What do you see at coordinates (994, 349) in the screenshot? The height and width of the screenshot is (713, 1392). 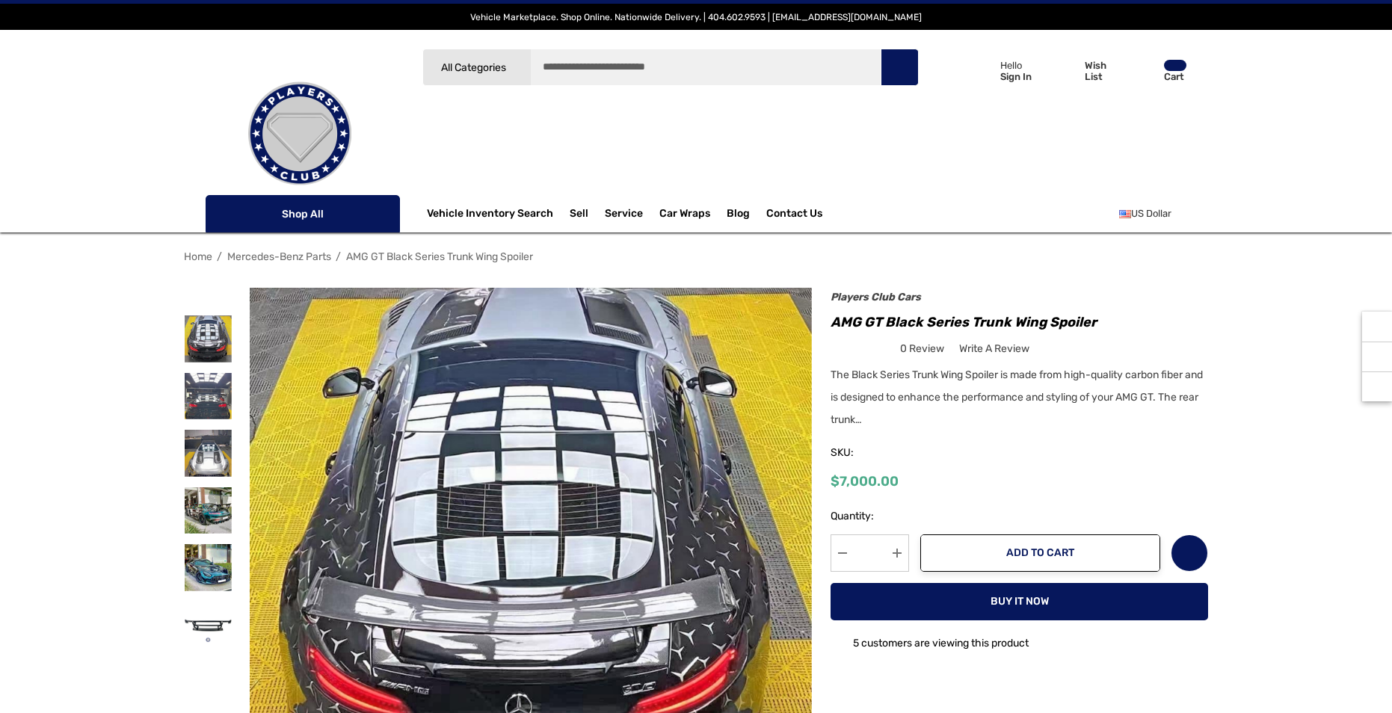 I see `span: Write a Review` at bounding box center [994, 349].